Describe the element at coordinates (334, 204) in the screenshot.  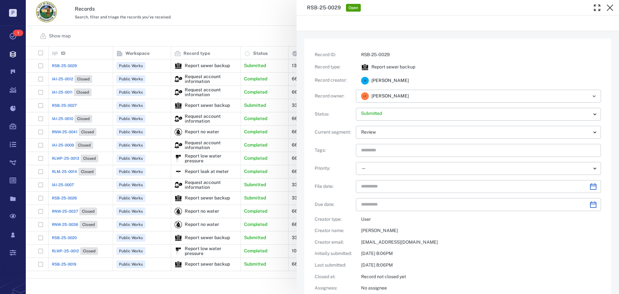
I see `p: Due date :` at that location.